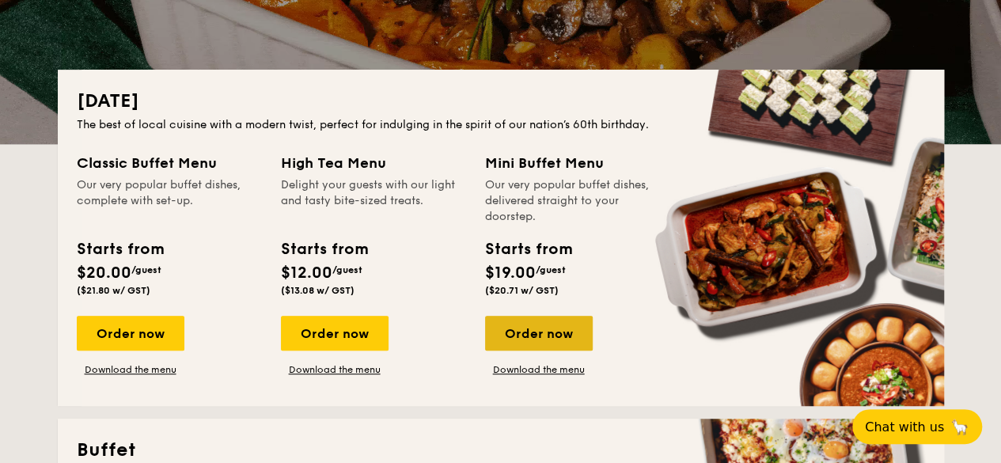 The width and height of the screenshot is (1001, 463). Describe the element at coordinates (522, 291) in the screenshot. I see `span: ($20.71 w/ GST)` at that location.